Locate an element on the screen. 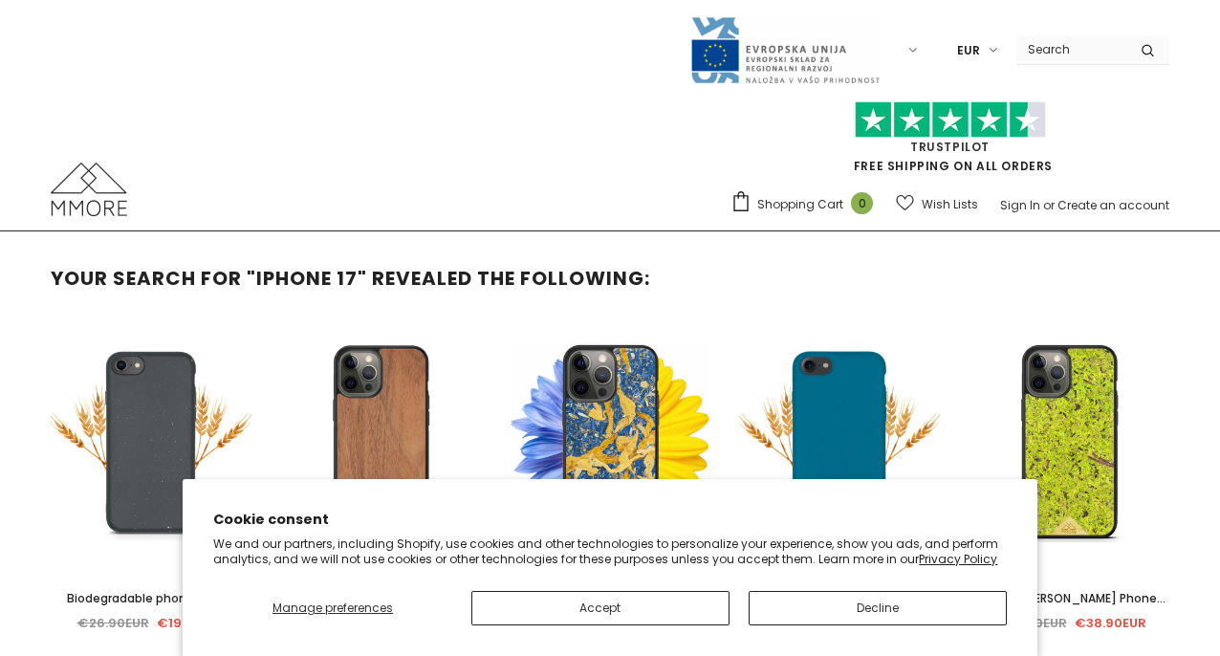 The width and height of the screenshot is (1220, 656). button: Manage preferences is located at coordinates (332, 608).